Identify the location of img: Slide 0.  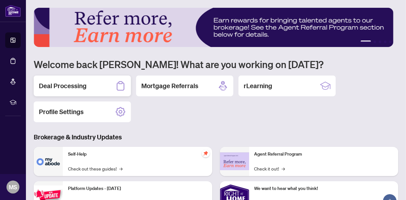
(213, 27).